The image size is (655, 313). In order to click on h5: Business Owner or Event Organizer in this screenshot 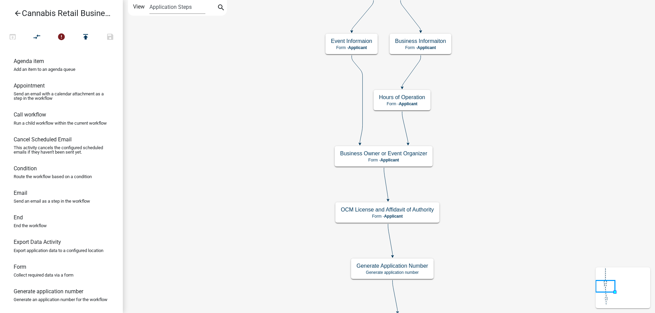, I will do `click(383, 154)`.